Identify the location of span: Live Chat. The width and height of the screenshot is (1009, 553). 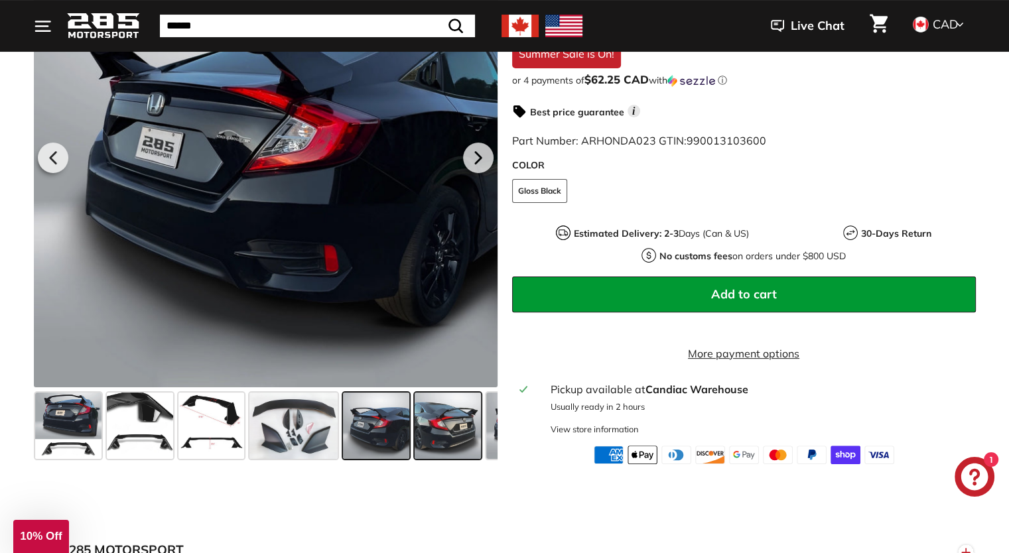
(818, 26).